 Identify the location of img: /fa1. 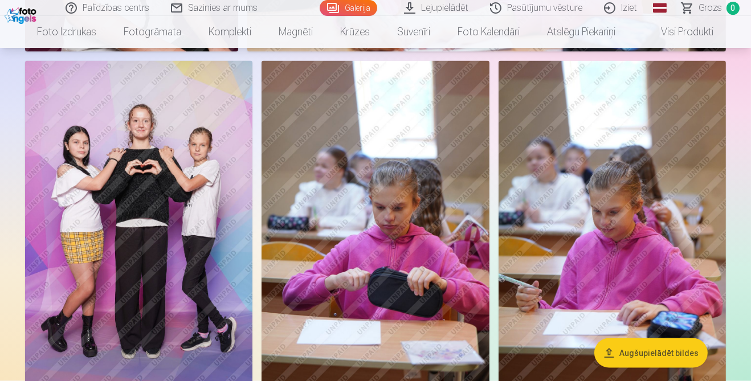
(22, 14).